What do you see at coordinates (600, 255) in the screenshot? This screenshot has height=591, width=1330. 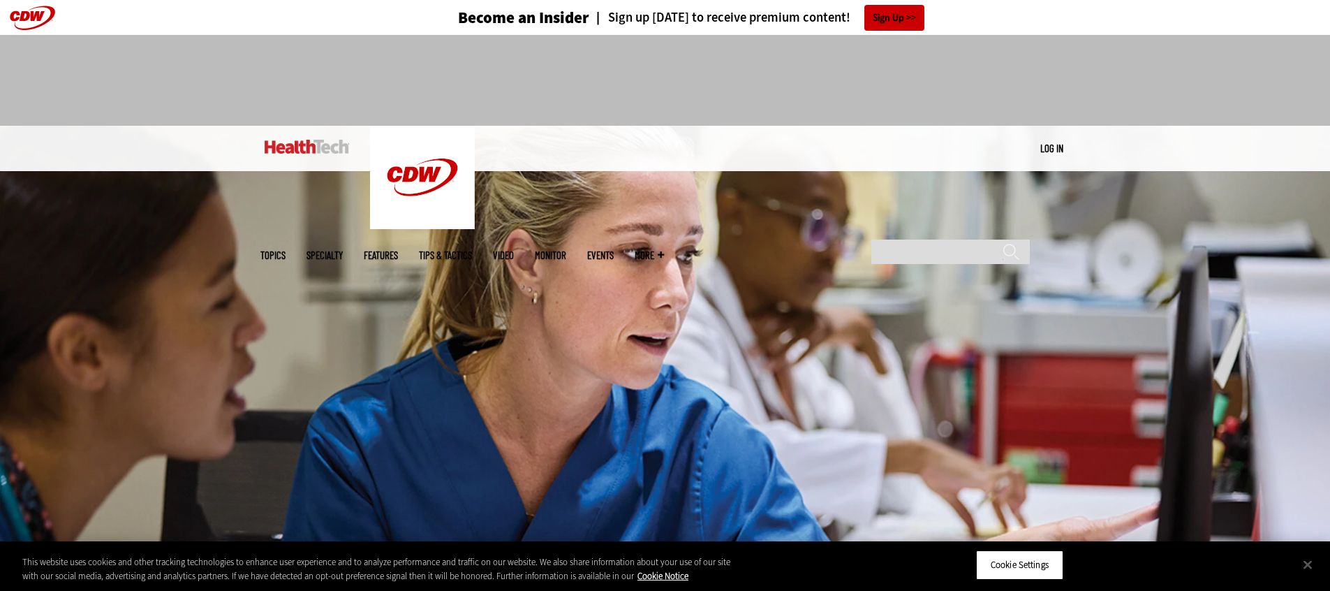 I see `a: Events` at bounding box center [600, 255].